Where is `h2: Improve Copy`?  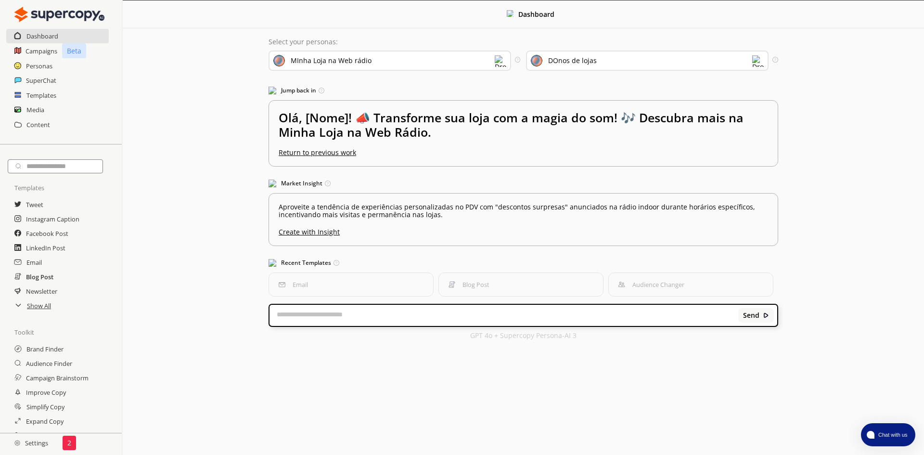 h2: Improve Copy is located at coordinates (46, 392).